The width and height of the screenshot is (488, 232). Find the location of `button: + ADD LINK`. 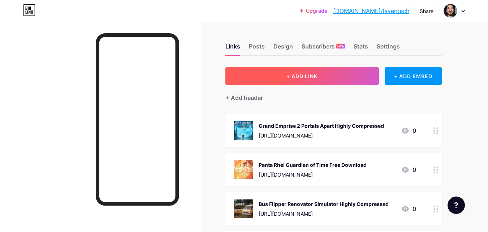

button: + ADD LINK is located at coordinates (302, 76).